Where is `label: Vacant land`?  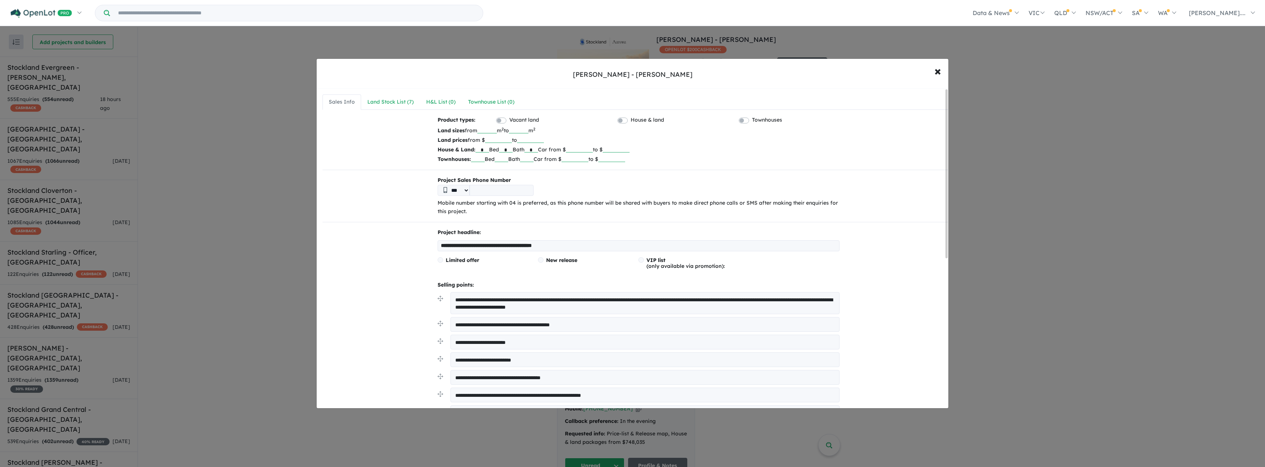 label: Vacant land is located at coordinates (524, 120).